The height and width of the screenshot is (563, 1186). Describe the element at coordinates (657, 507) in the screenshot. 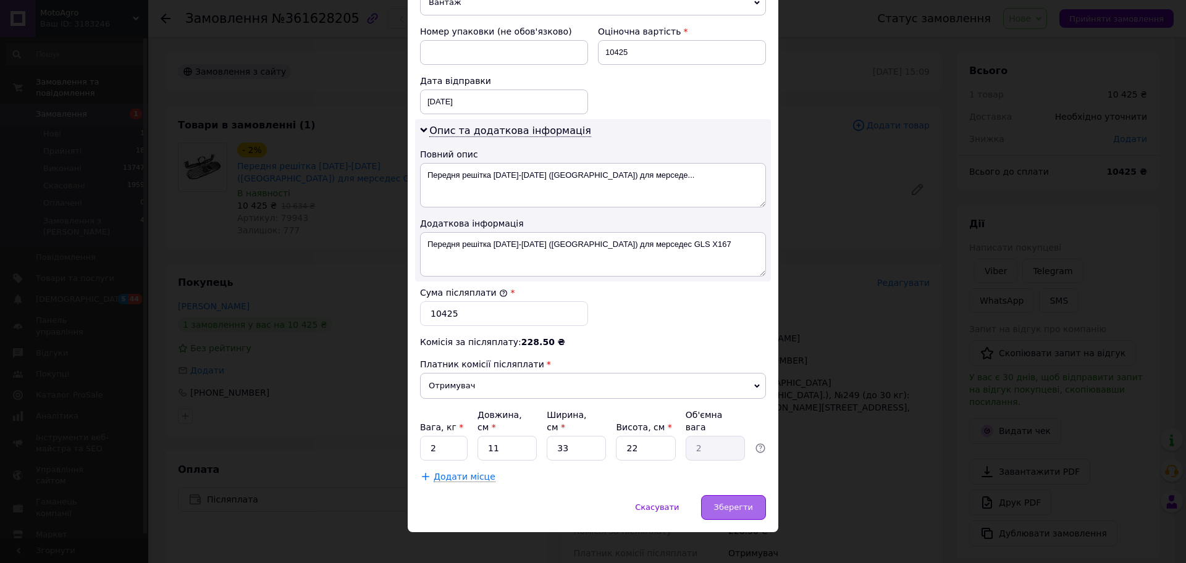

I see `span: Скасувати` at that location.